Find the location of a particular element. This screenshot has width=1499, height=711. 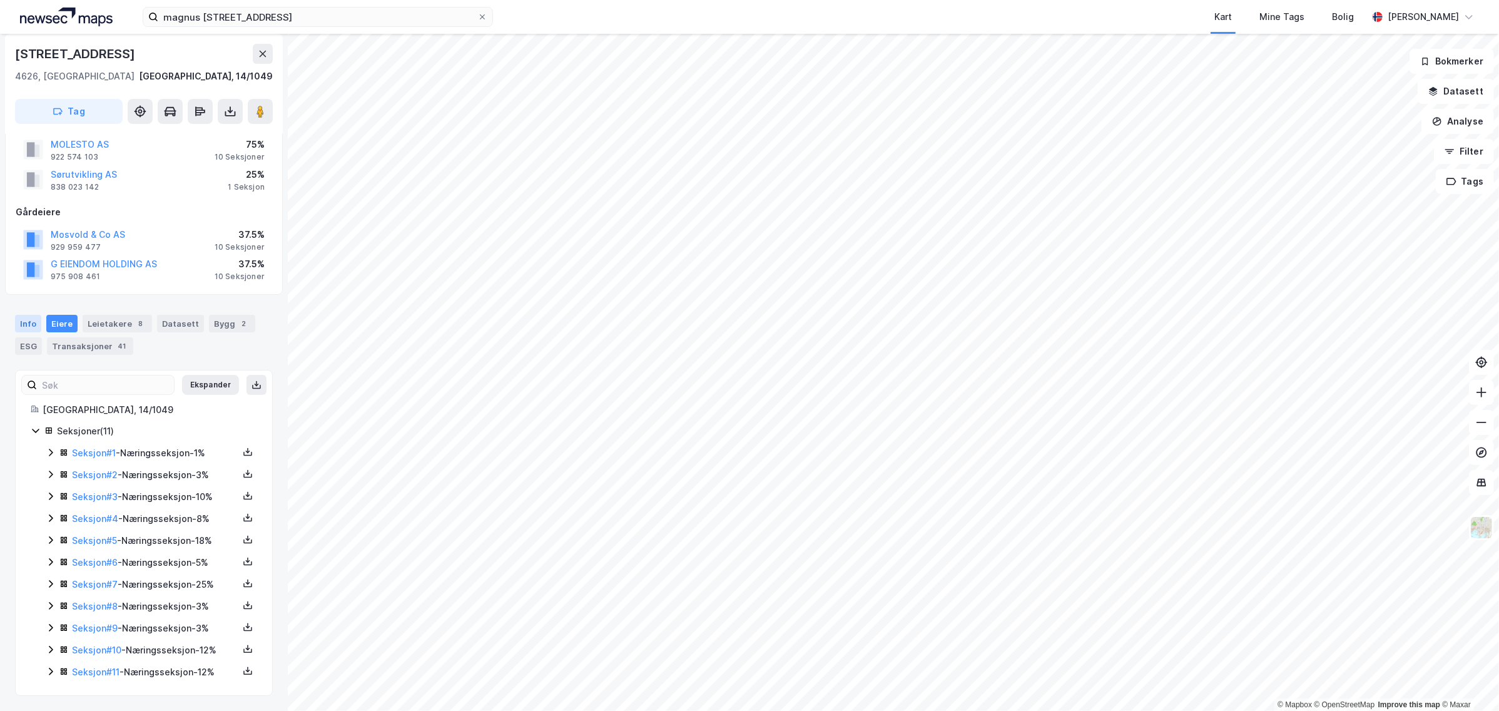

a: Seksjon#4 is located at coordinates (95, 518).